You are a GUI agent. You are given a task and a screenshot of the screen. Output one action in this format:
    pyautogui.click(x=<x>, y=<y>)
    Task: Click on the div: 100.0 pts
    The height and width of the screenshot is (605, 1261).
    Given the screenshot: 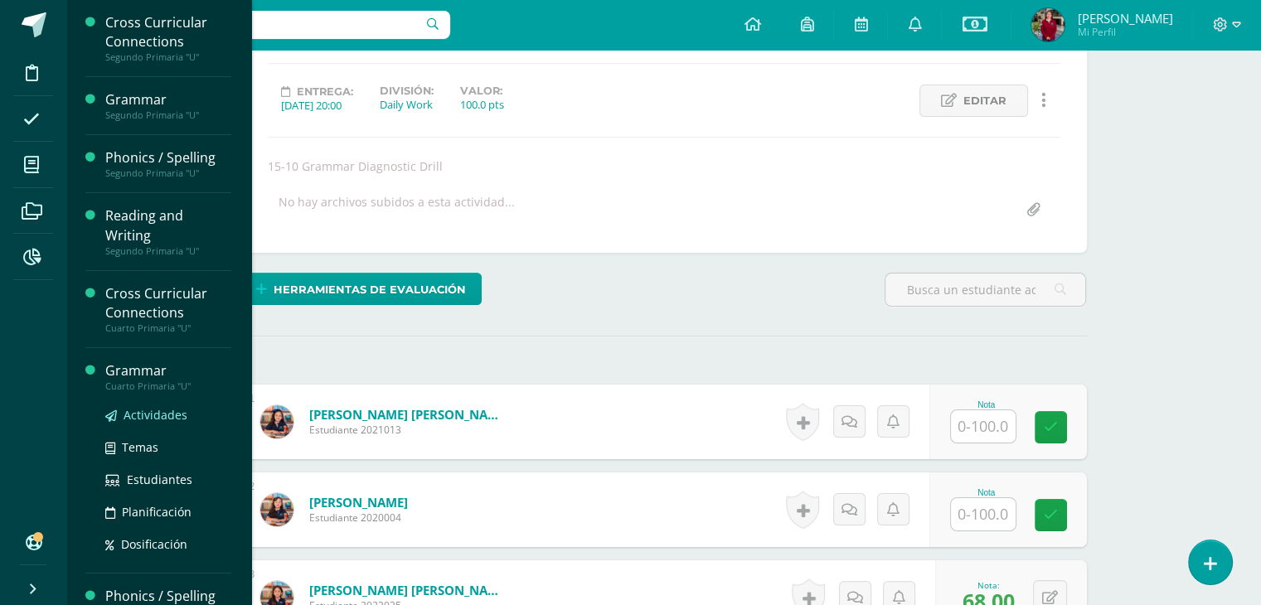 What is the action you would take?
    pyautogui.click(x=482, y=104)
    